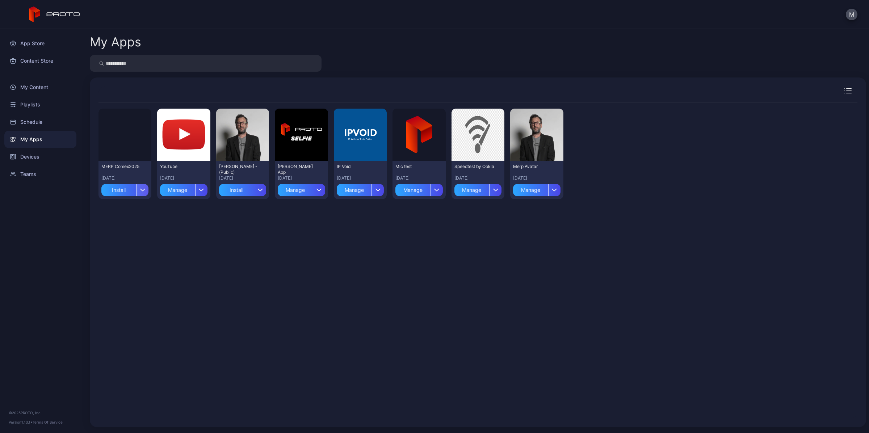 The height and width of the screenshot is (433, 869). What do you see at coordinates (239, 170) in the screenshot?
I see `div: David N Persona - (Public)` at bounding box center [239, 170].